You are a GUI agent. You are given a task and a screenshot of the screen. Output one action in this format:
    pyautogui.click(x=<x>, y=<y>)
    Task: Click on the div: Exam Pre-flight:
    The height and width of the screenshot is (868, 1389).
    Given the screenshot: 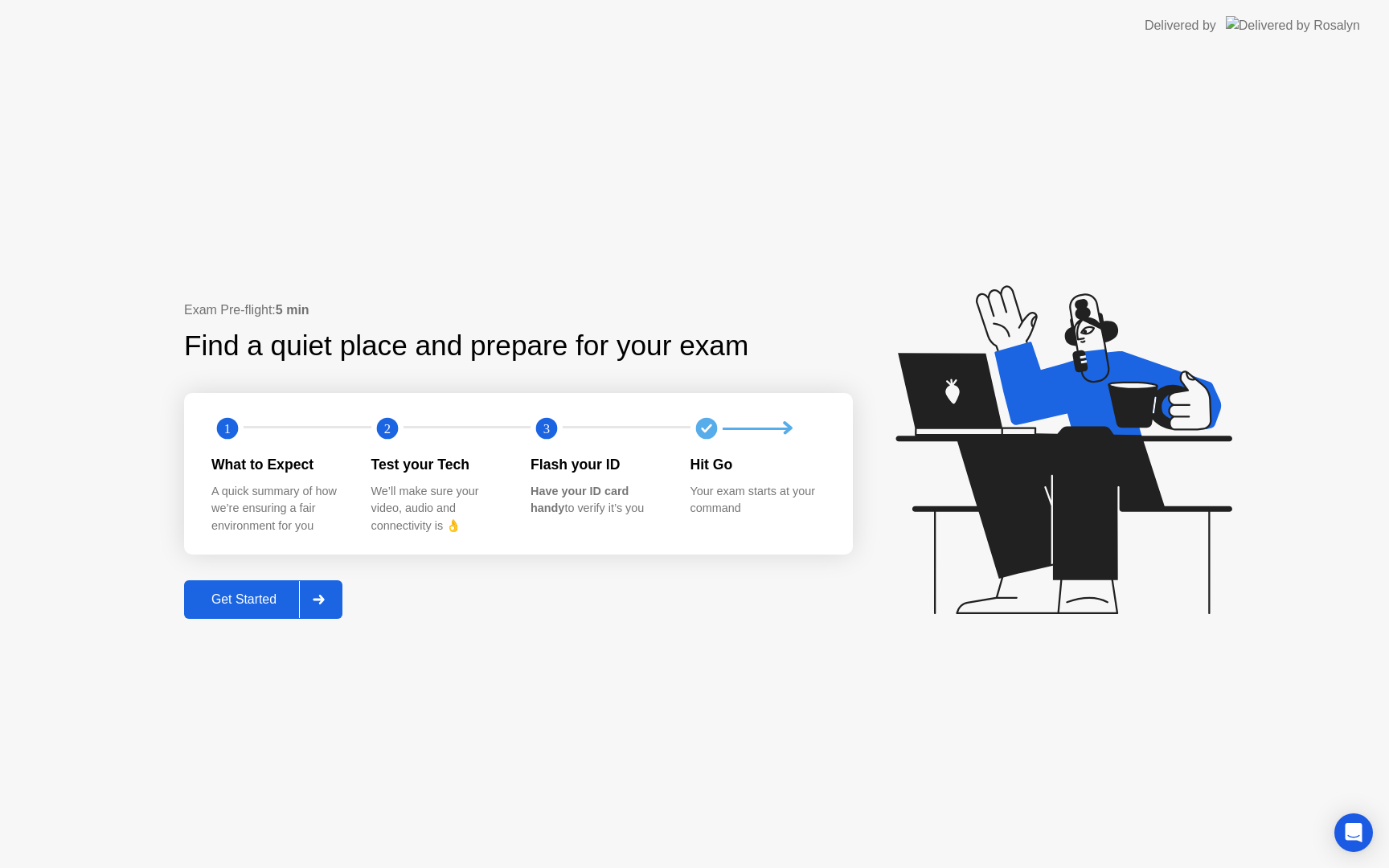 What is the action you would take?
    pyautogui.click(x=519, y=311)
    